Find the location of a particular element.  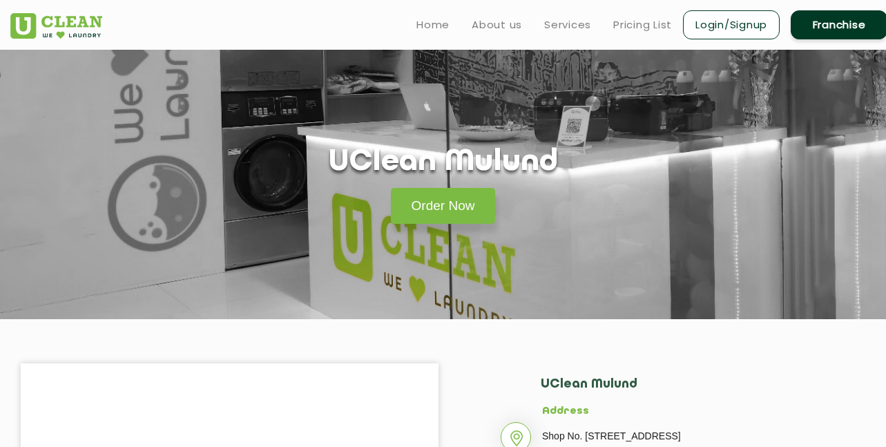

a: Pricing List is located at coordinates (642, 25).